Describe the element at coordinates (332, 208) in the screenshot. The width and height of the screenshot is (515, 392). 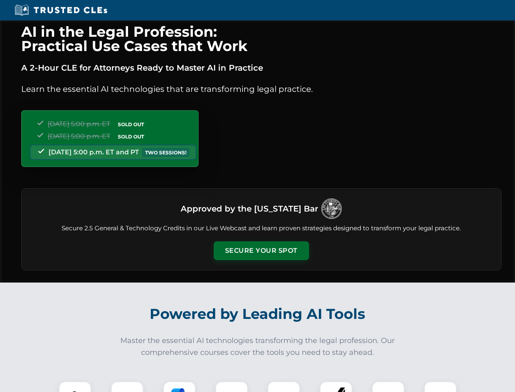
I see `img: Logo` at that location.